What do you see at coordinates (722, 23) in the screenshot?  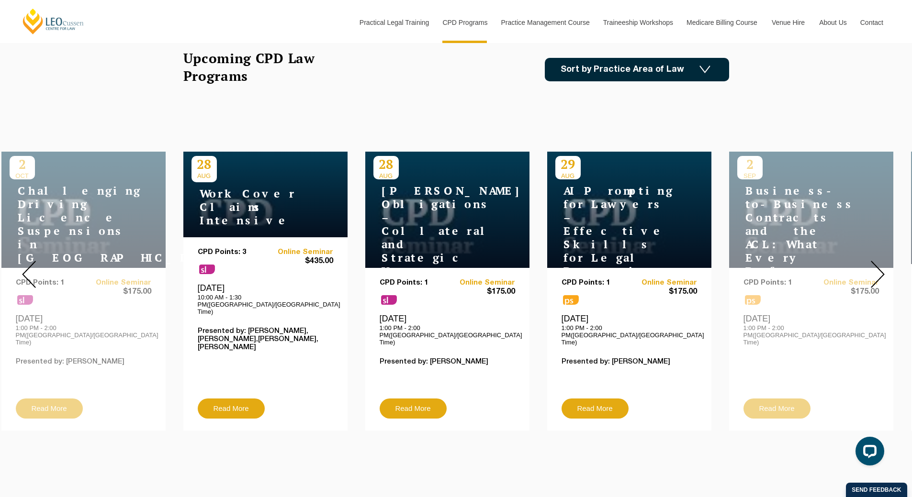 I see `a: Medicare Billing Course` at bounding box center [722, 23].